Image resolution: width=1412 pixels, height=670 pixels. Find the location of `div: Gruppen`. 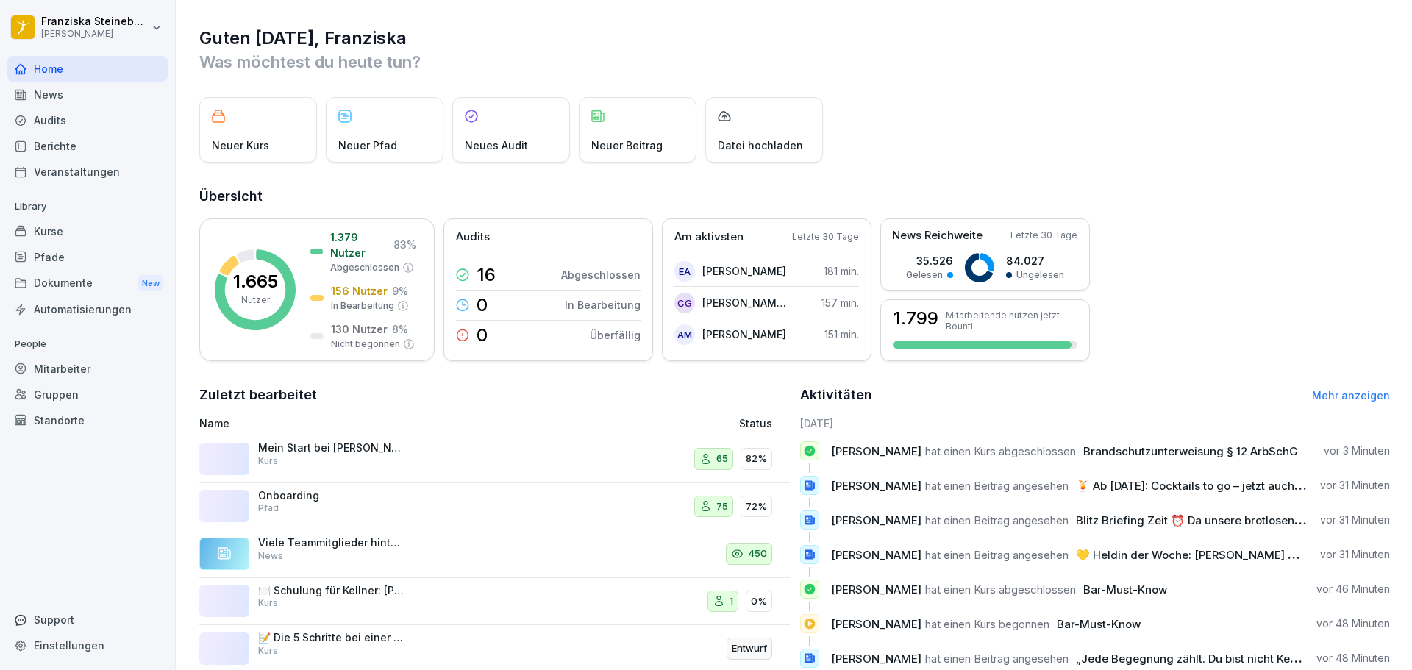

div: Gruppen is located at coordinates (88, 394).